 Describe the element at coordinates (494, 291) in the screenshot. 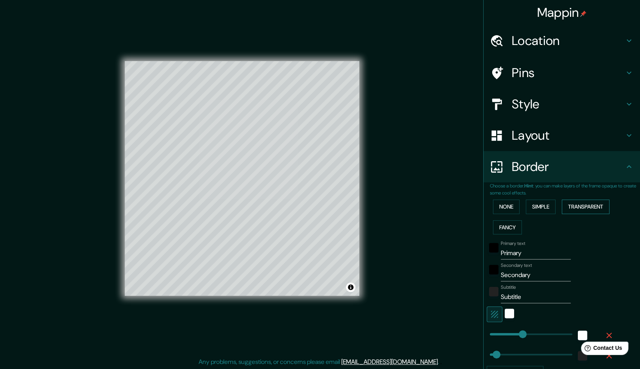

I see `button: color-222222` at that location.